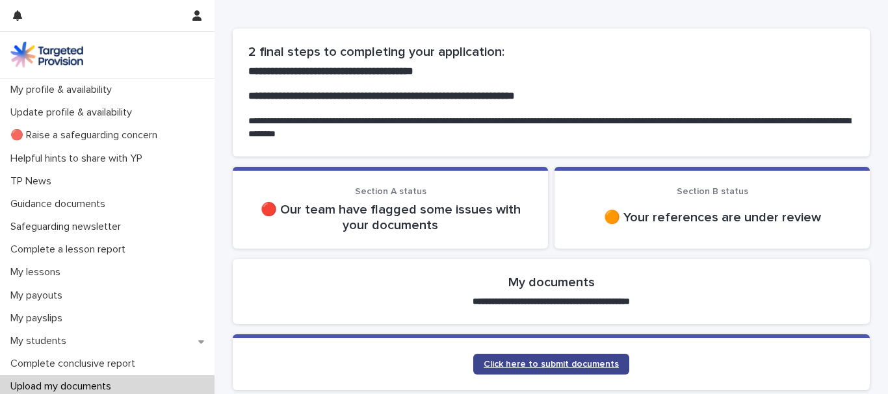  What do you see at coordinates (79, 159) in the screenshot?
I see `p: Helpful hints to share with YP` at bounding box center [79, 159].